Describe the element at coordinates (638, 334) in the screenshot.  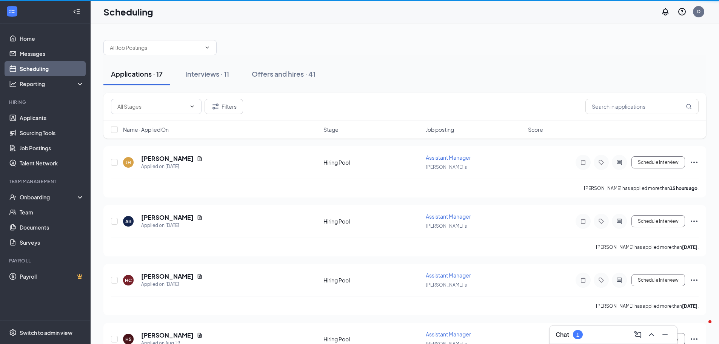
I see `svg: ComposeMessage` at that location.